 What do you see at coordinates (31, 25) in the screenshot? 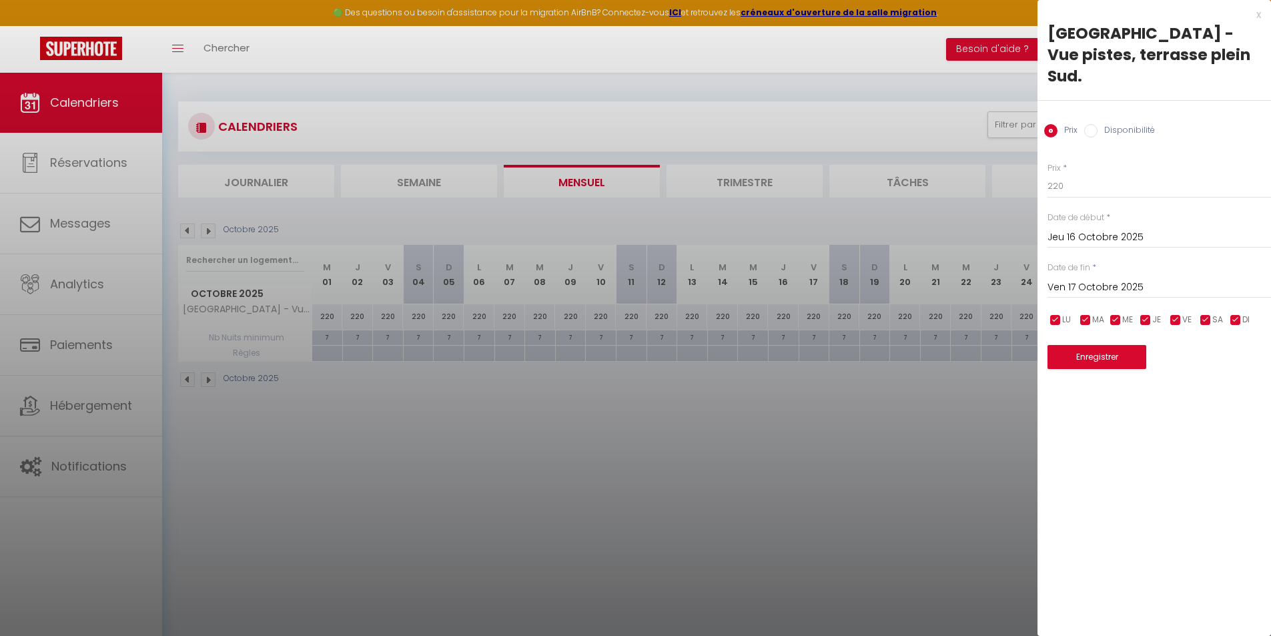
I see `button: Ouvrir le widget de chat LiveChat` at bounding box center [31, 25].